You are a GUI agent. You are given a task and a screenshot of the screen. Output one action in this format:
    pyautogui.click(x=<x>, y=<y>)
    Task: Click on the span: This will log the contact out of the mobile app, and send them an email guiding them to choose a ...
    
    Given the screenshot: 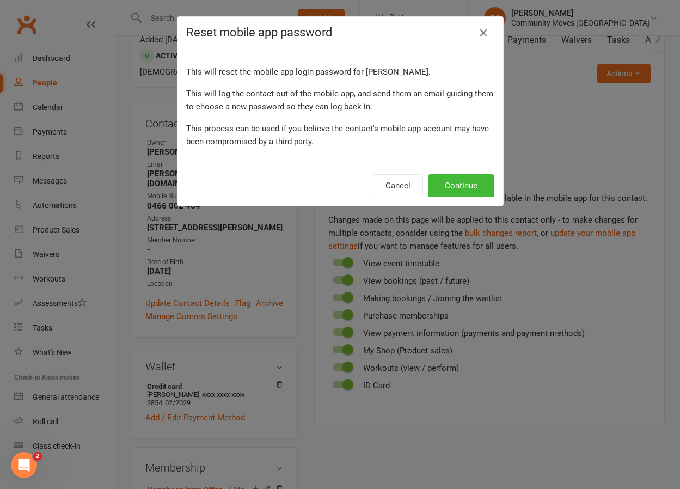 What is the action you would take?
    pyautogui.click(x=340, y=100)
    